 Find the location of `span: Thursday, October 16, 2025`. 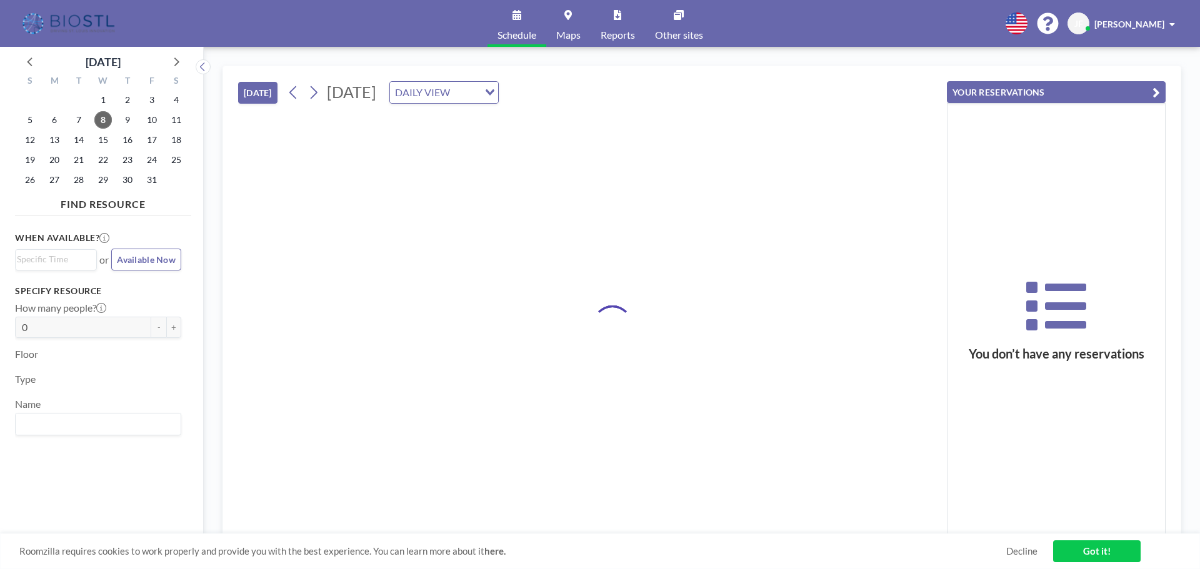

span: Thursday, October 16, 2025 is located at coordinates (127, 140).